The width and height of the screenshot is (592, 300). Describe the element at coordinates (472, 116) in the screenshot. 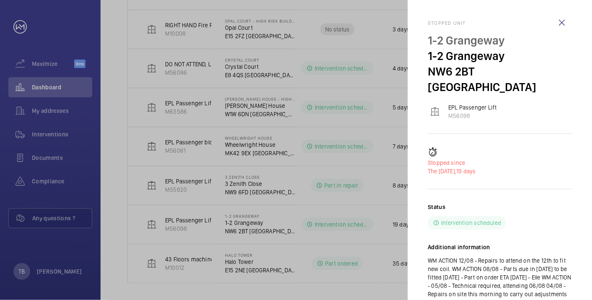

I see `p: M56098` at that location.